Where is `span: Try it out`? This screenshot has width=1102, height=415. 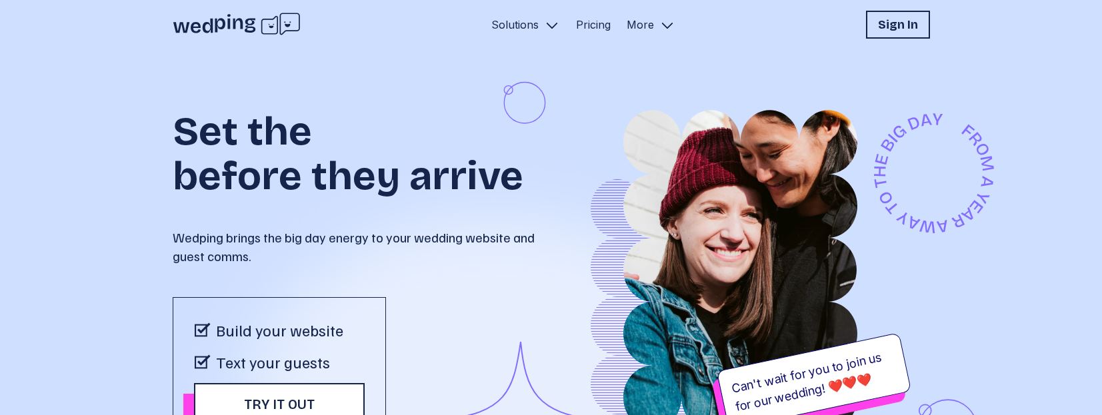 span: Try it out is located at coordinates (279, 405).